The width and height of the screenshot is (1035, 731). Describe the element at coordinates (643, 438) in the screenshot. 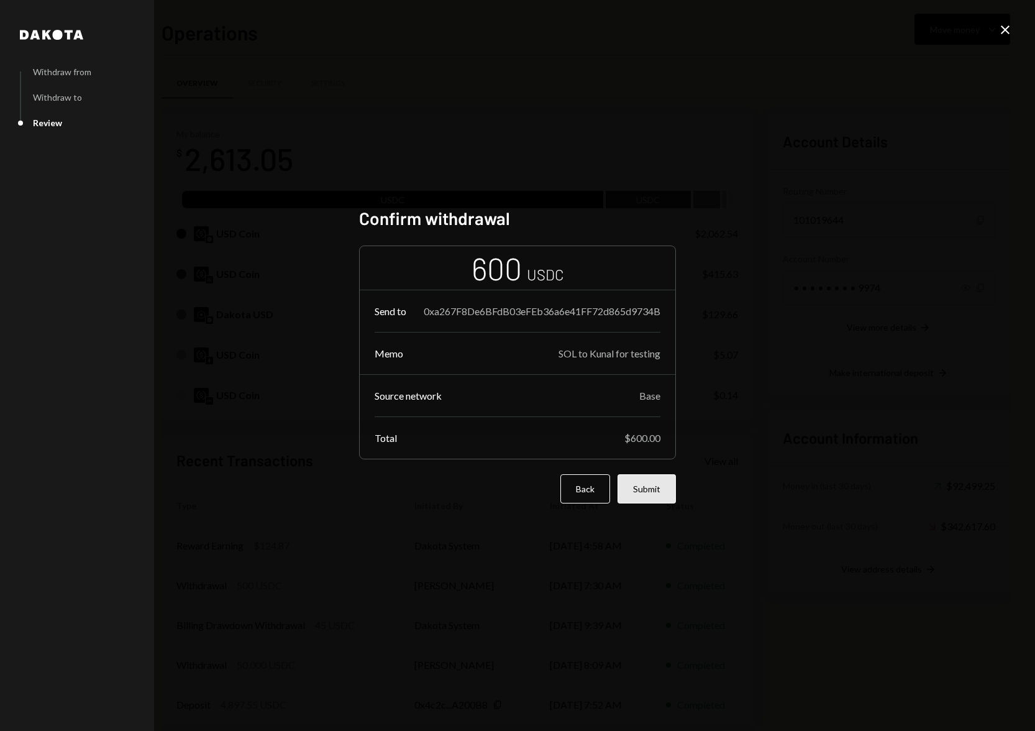

I see `div: $600.00` at that location.